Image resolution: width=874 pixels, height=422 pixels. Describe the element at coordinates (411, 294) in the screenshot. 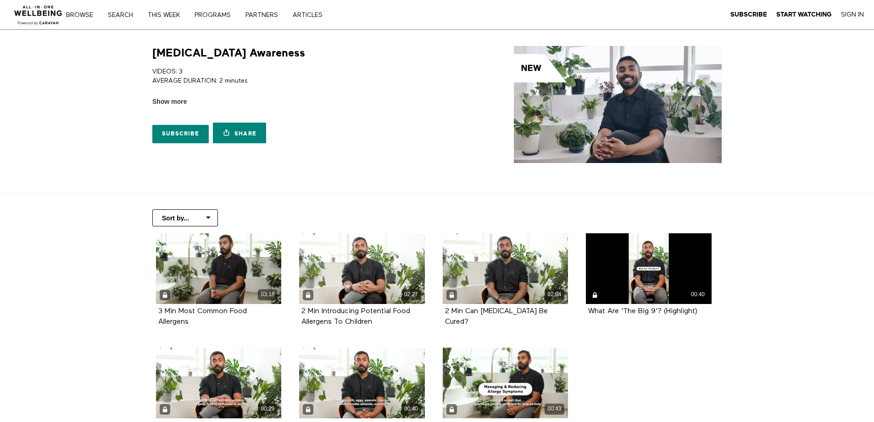

I see `div: 02:27` at that location.